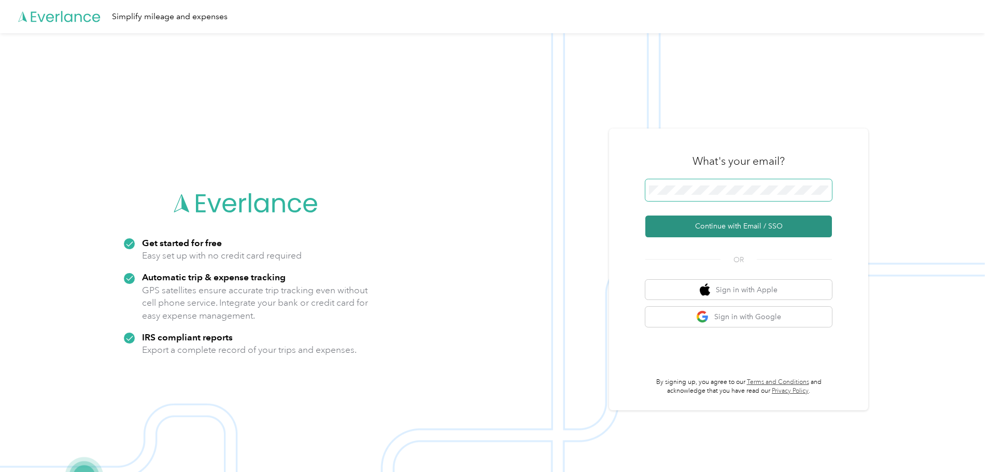 This screenshot has height=472, width=990. I want to click on h3: What's your email?, so click(739, 161).